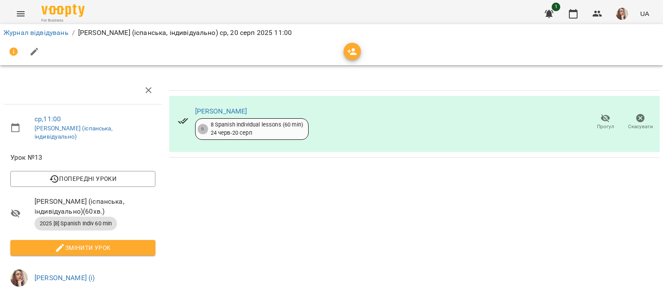 The image size is (663, 300). Describe the element at coordinates (48, 119) in the screenshot. I see `a: ср , 11:00` at that location.